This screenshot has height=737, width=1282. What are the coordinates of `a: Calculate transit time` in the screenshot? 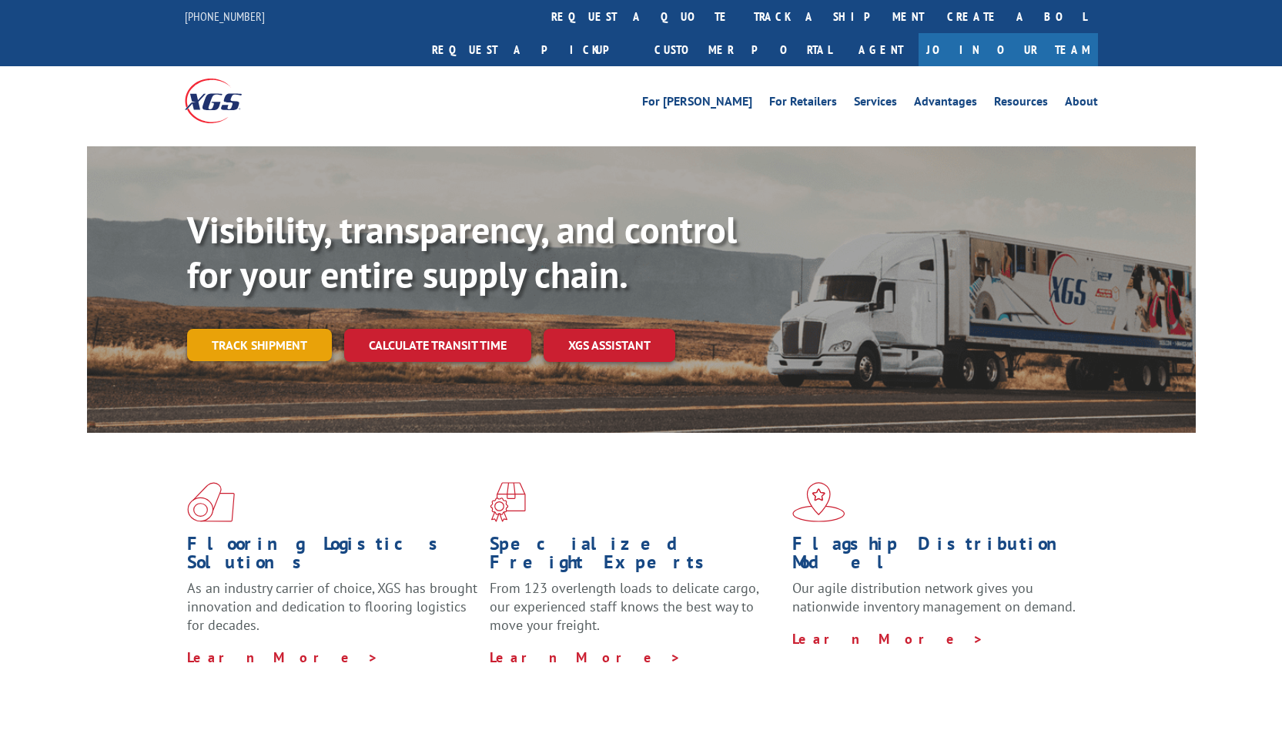 It's located at (437, 345).